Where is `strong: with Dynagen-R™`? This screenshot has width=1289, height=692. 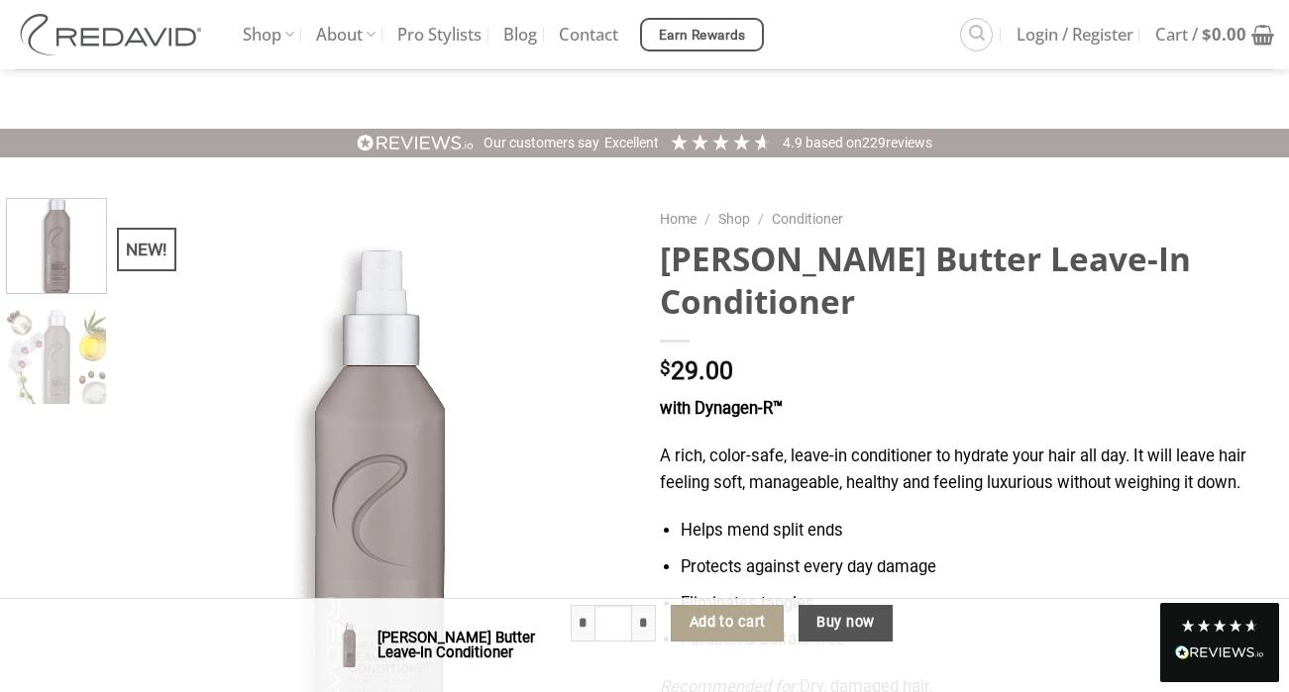
strong: with Dynagen-R™ is located at coordinates (721, 408).